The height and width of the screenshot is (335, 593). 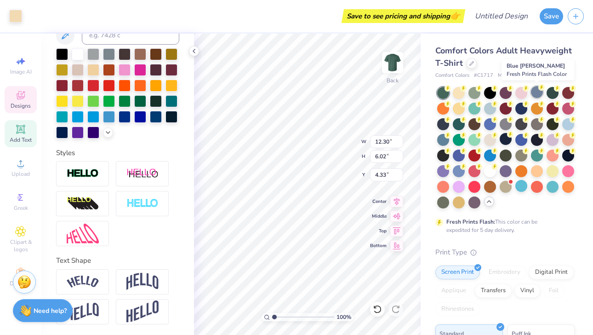 I want to click on span: Minimum Order: 24 +, so click(x=521, y=75).